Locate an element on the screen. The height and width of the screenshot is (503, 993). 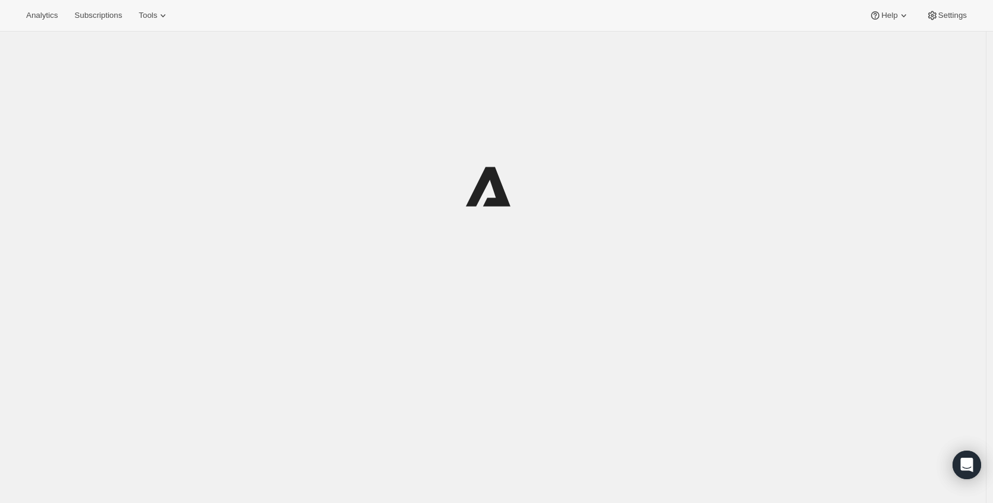
button: Tools is located at coordinates (154, 15).